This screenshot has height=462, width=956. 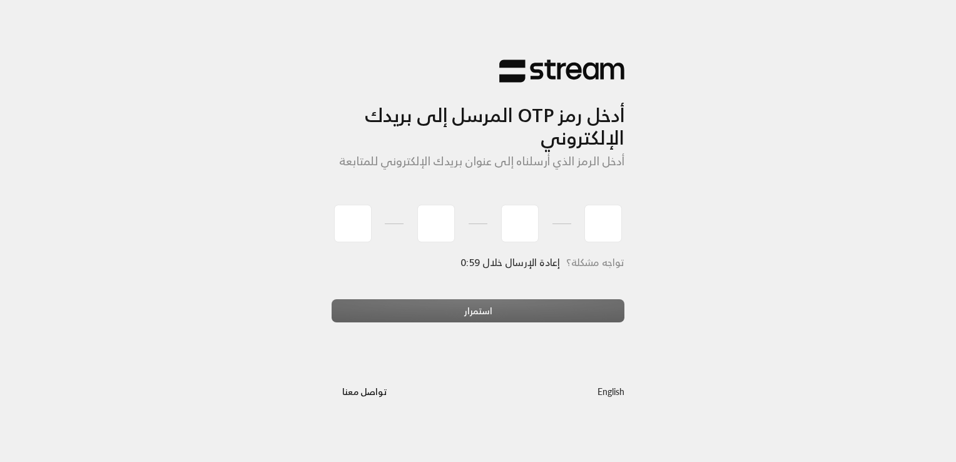 What do you see at coordinates (478, 161) in the screenshot?
I see `h5: أدخل الرمز الذي أرسلناه إلى عنوان بريدك الإلكتروني للمتابعة` at bounding box center [478, 161].